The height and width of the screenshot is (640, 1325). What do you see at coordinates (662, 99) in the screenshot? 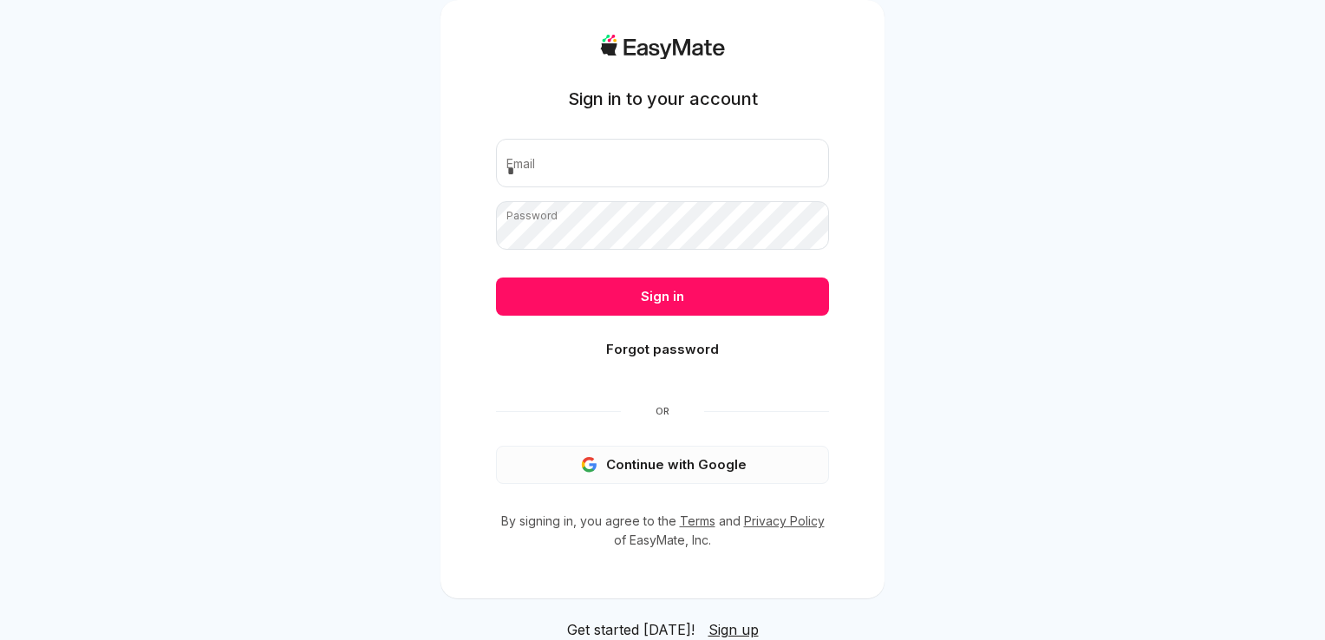
I see `h1: Sign in to your account` at bounding box center [662, 99].